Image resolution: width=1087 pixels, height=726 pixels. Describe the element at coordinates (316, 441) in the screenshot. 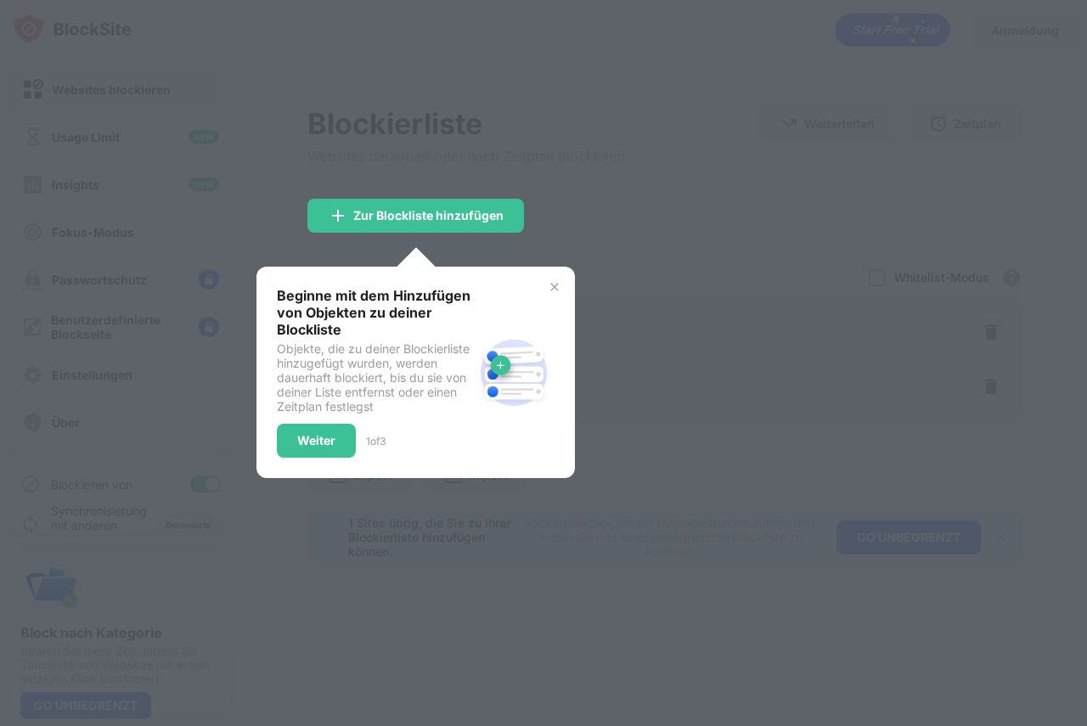

I see `div: Weiter` at that location.